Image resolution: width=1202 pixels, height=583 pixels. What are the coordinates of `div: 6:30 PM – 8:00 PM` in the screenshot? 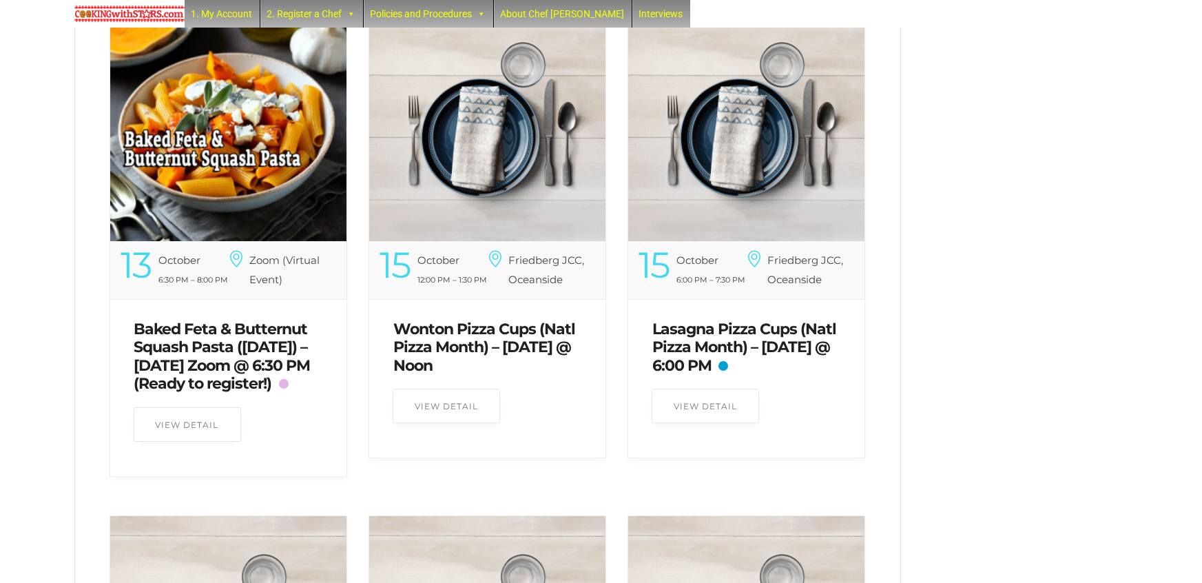 It's located at (174, 280).